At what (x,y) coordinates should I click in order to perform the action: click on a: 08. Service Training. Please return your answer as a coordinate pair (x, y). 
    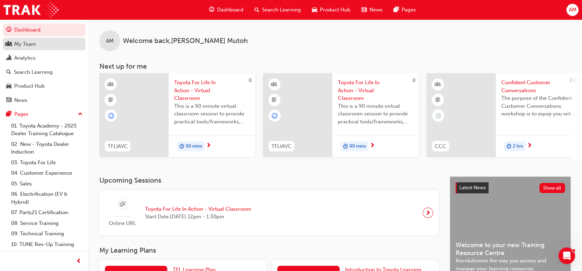
    Looking at the image, I should click on (47, 223).